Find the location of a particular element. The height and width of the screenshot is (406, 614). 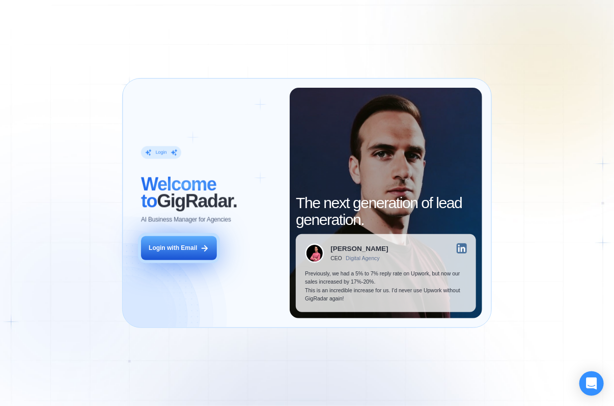

div: Digital Agency is located at coordinates (363, 258).